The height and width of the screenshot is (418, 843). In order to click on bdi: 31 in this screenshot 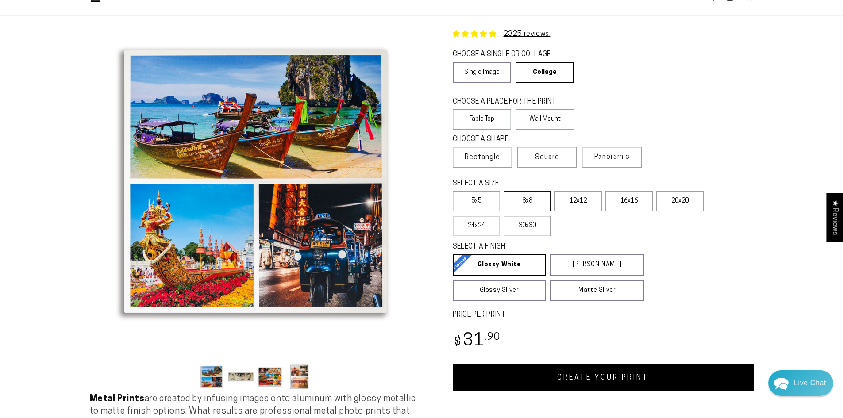, I will do `click(476, 341)`.